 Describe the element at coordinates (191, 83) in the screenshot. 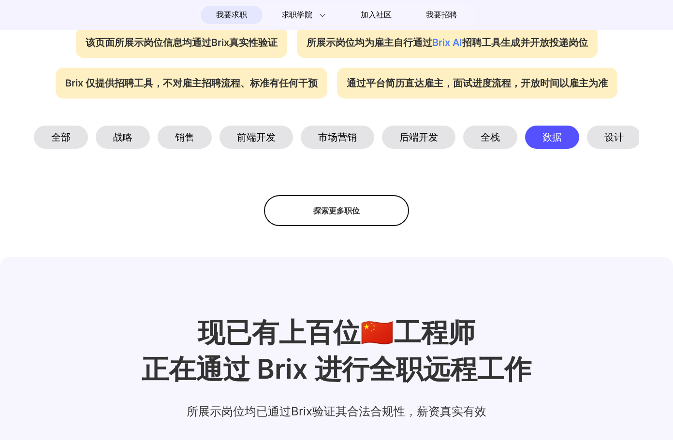

I see `div: Brix 仅提供招聘工具，不对雇主招聘流程、标准有任何干预` at that location.